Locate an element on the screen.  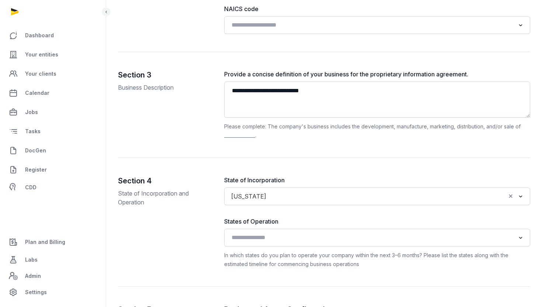
label: NAICS code is located at coordinates (377, 9).